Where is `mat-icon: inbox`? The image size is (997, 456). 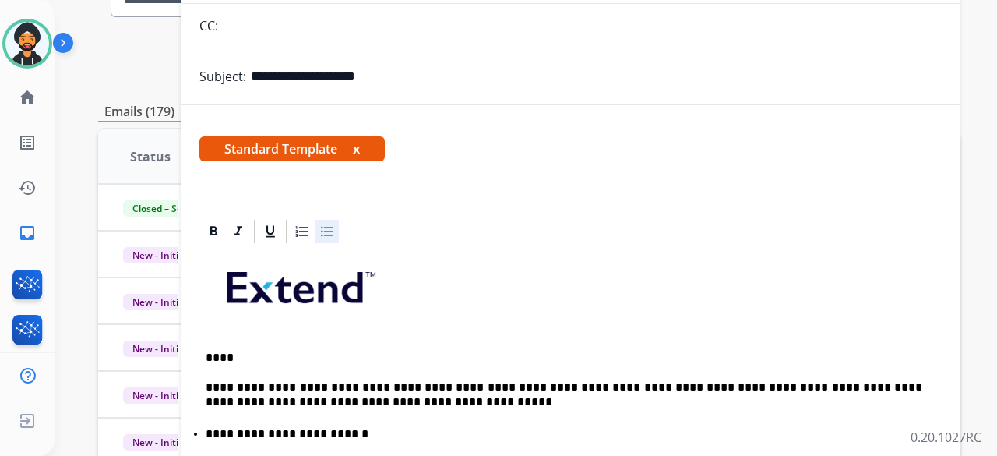 mat-icon: inbox is located at coordinates (27, 233).